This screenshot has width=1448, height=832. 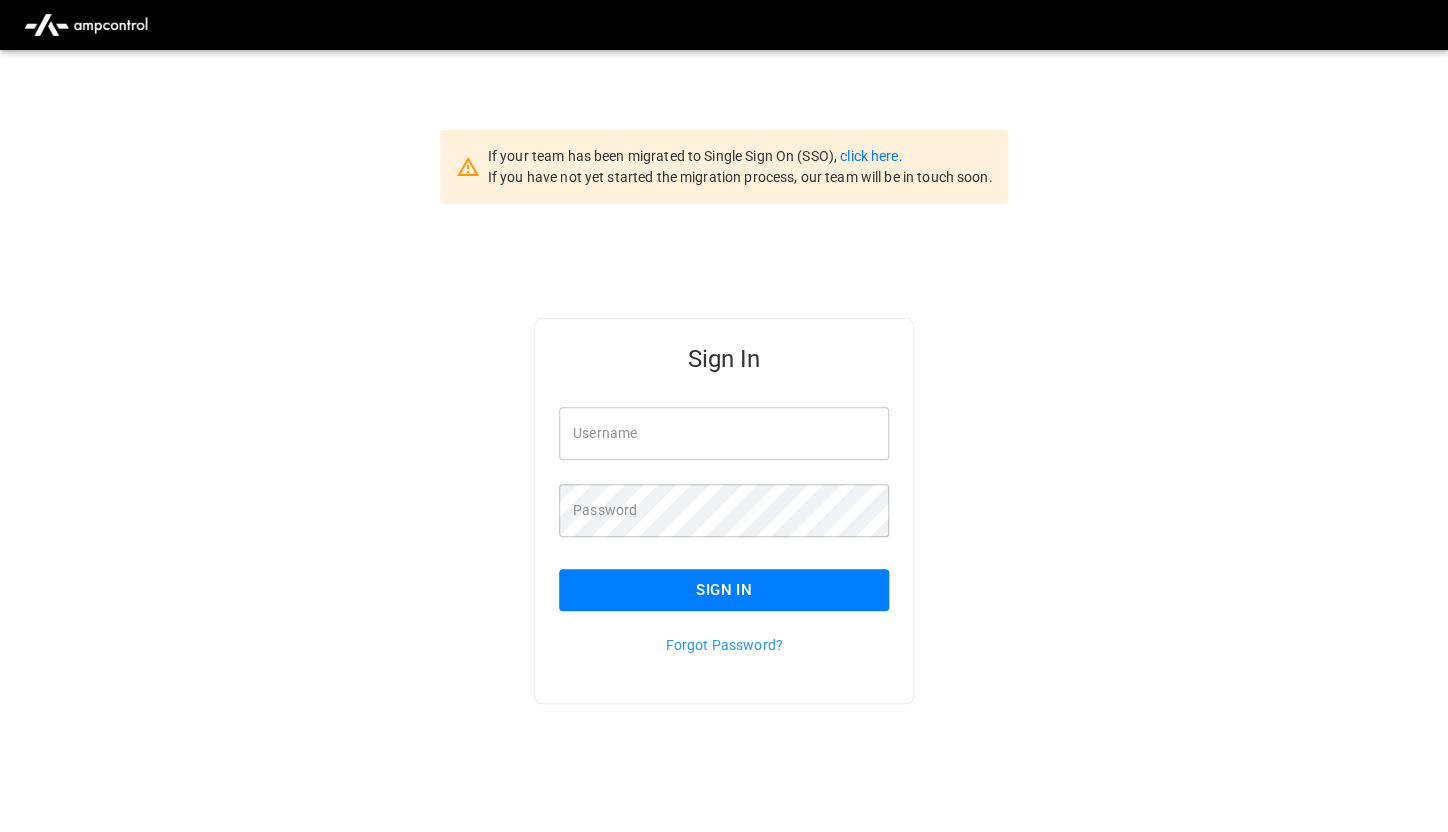 What do you see at coordinates (724, 590) in the screenshot?
I see `button: Sign In` at bounding box center [724, 590].